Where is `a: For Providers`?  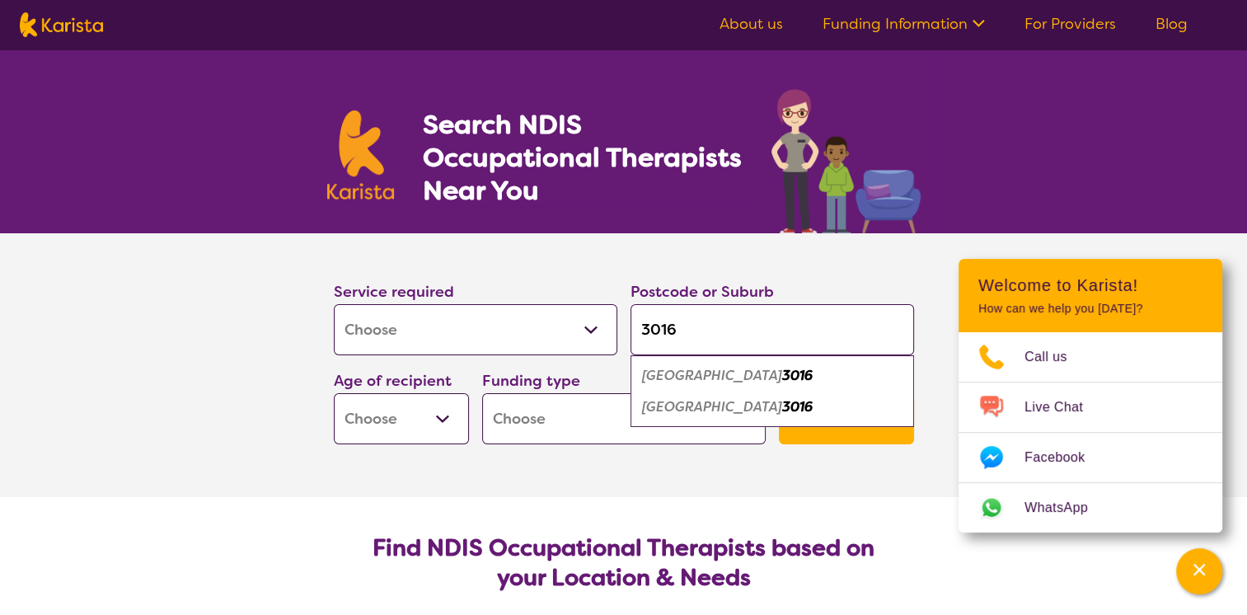
a: For Providers is located at coordinates (1070, 24).